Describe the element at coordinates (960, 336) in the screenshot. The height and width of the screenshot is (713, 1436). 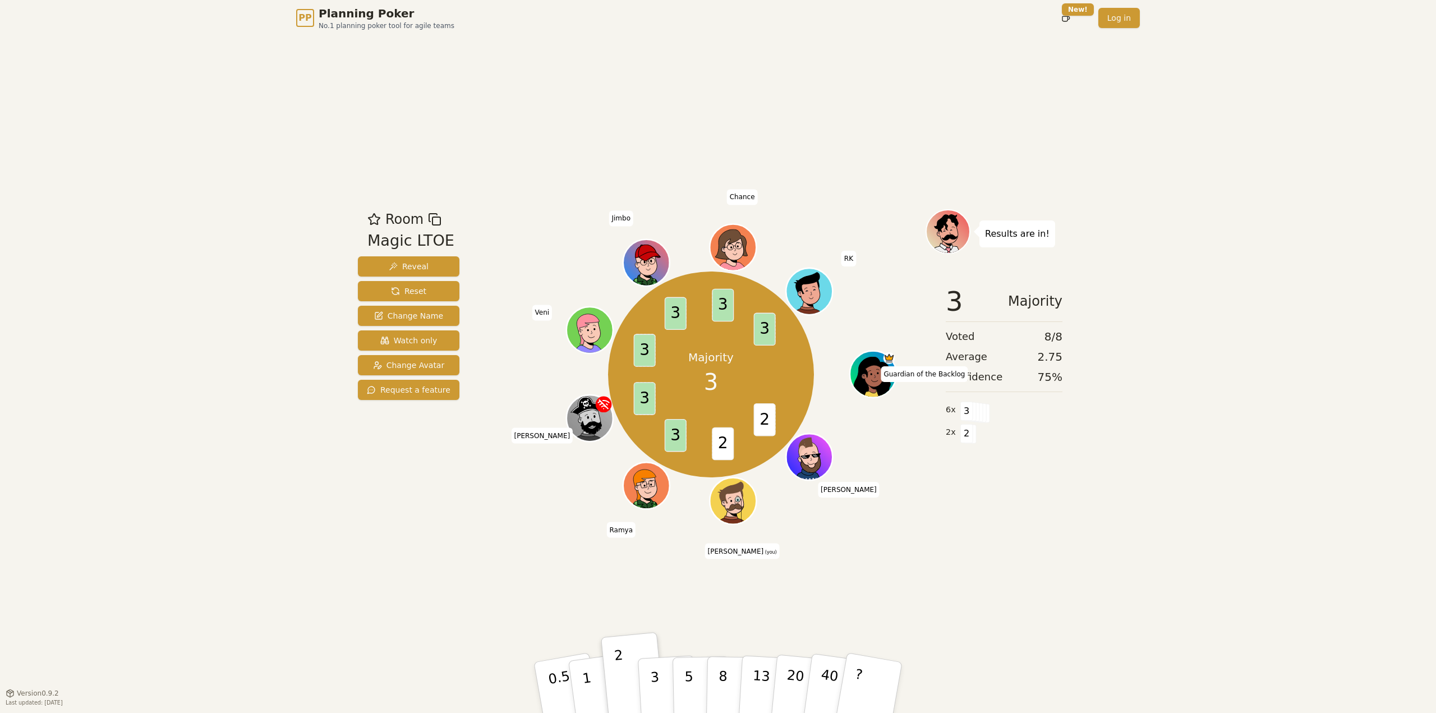
I see `span: Voted` at that location.